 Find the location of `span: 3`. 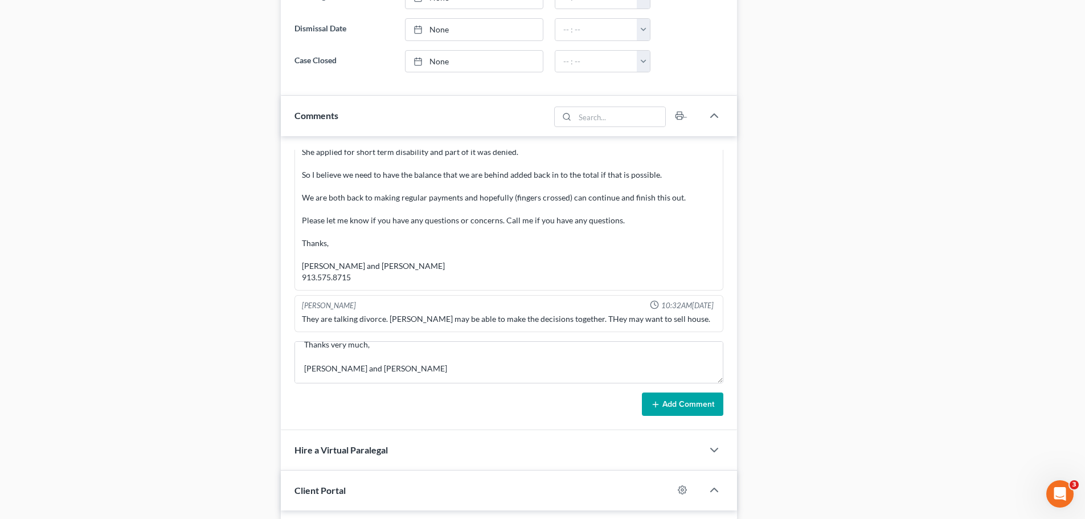

span: 3 is located at coordinates (1074, 484).